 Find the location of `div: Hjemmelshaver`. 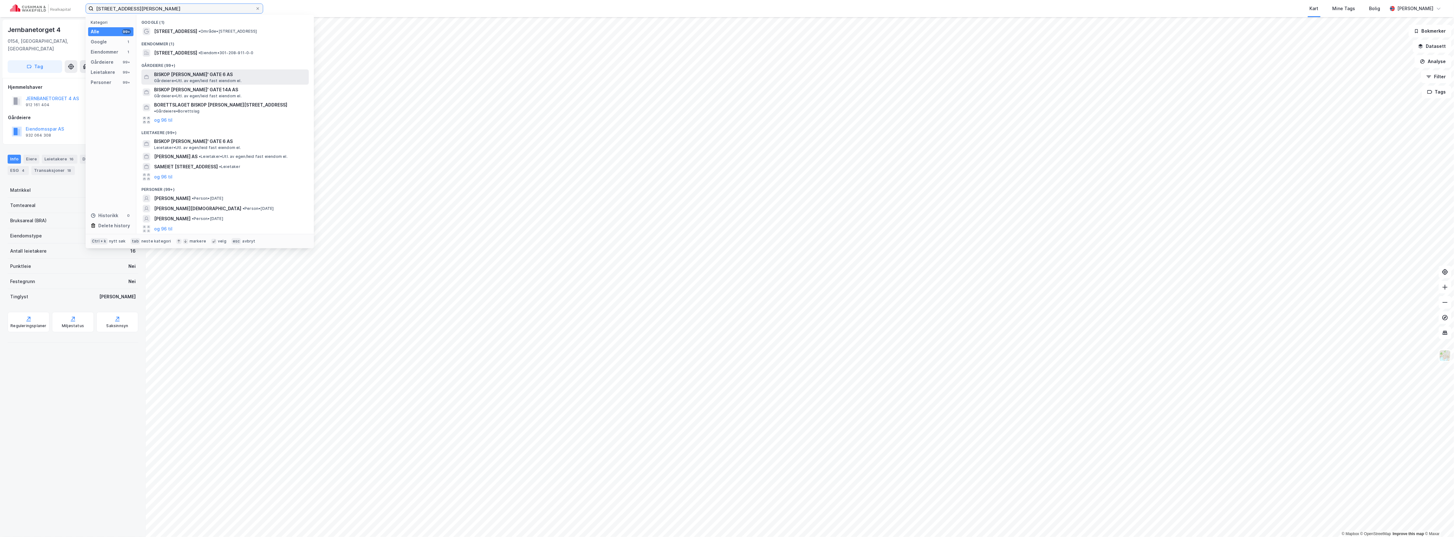

div: Hjemmelshaver is located at coordinates (73, 87).